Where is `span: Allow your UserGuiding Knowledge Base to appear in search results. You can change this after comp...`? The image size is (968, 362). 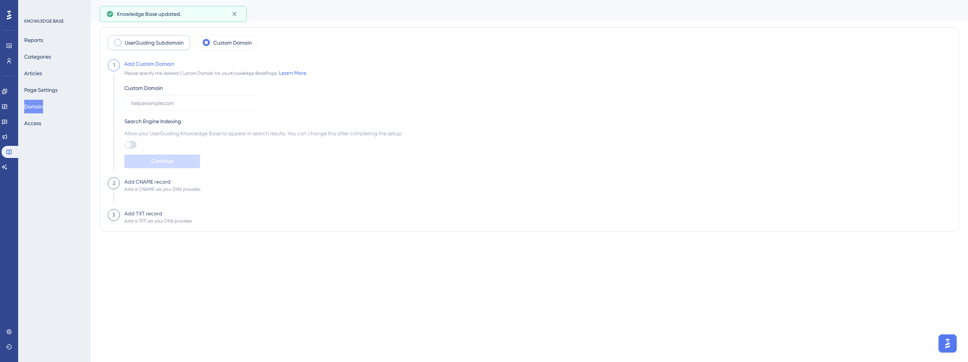
span: Allow your UserGuiding Knowledge Base to appear in search results. You can change this after comp... is located at coordinates (263, 134).